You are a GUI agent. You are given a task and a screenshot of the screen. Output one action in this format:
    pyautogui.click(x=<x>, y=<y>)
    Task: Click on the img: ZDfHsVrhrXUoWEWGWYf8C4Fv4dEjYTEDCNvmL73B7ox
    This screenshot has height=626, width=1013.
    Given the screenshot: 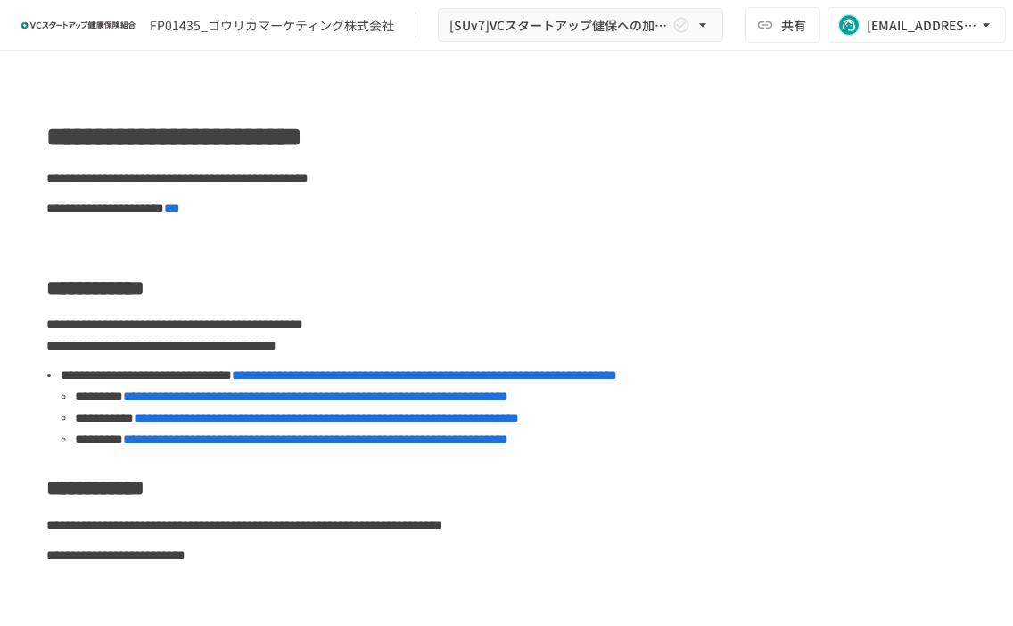 What is the action you would take?
    pyautogui.click(x=78, y=25)
    